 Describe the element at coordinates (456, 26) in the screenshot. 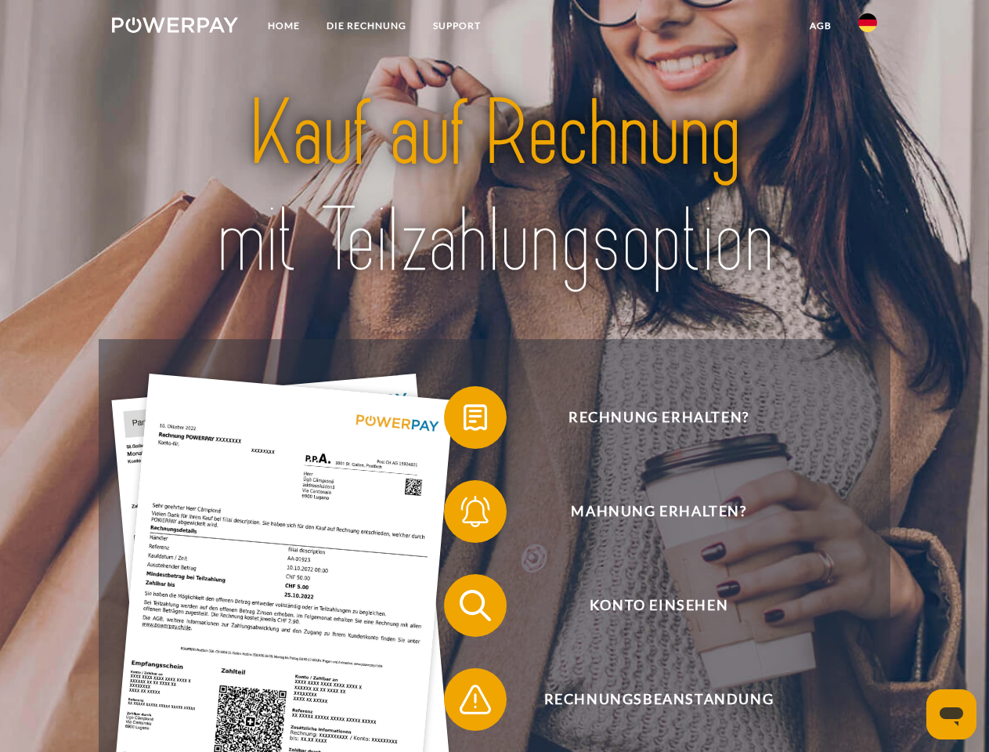

I see `a: SUPPORT` at that location.